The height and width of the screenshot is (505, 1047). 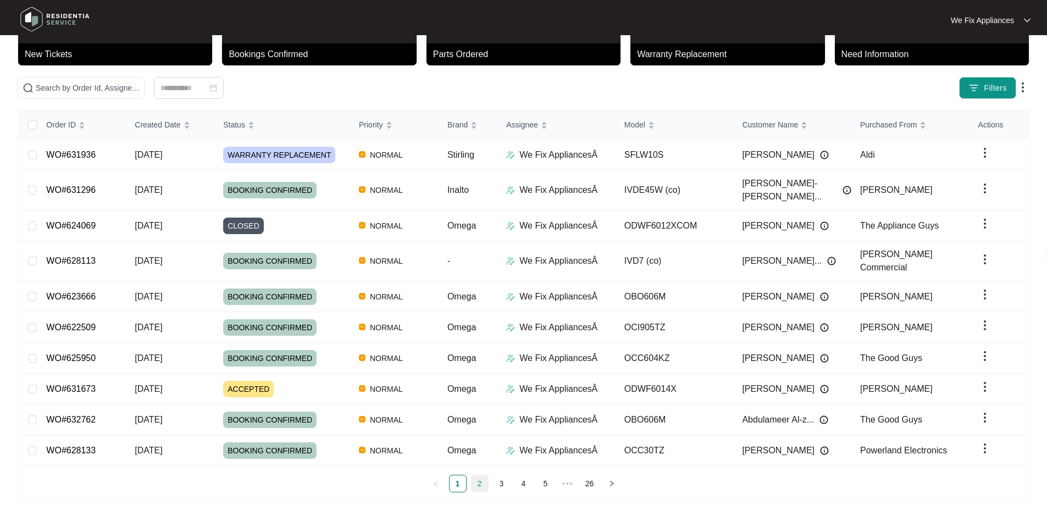 I want to click on th: Brand, so click(x=468, y=125).